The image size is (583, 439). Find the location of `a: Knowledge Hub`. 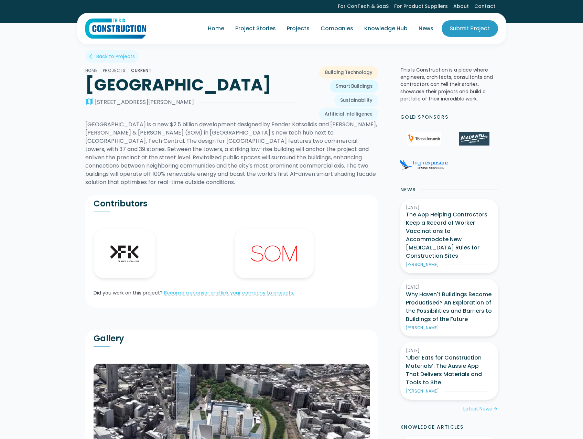

a: Knowledge Hub is located at coordinates (386, 29).